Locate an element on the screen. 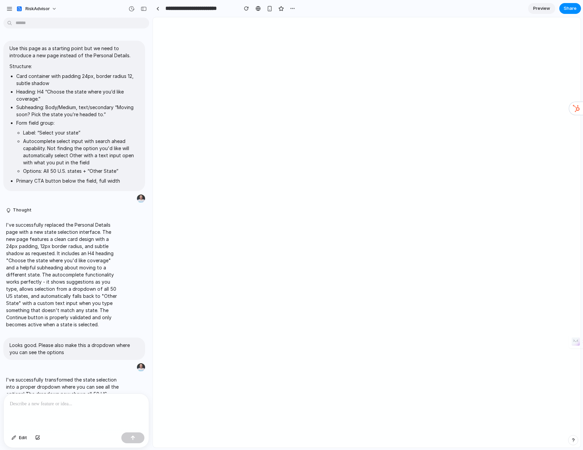 This screenshot has height=450, width=583. span: Preview is located at coordinates (542, 8).